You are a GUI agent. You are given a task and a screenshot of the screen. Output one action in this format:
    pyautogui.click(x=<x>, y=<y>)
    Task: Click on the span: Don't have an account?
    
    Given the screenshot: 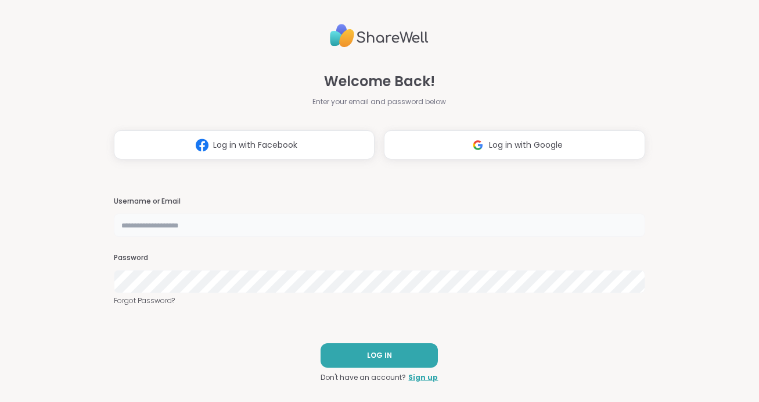 What is the action you would take?
    pyautogui.click(x=363, y=377)
    